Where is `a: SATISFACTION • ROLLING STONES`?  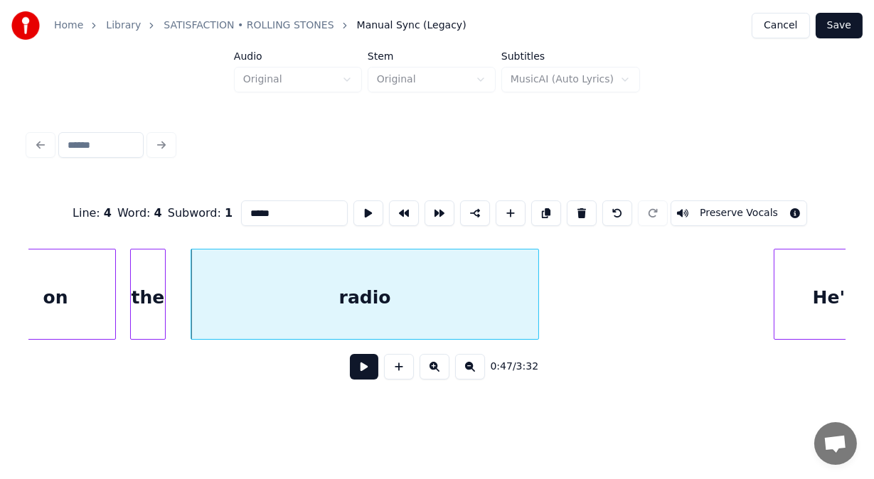 a: SATISFACTION • ROLLING STONES is located at coordinates (248, 26).